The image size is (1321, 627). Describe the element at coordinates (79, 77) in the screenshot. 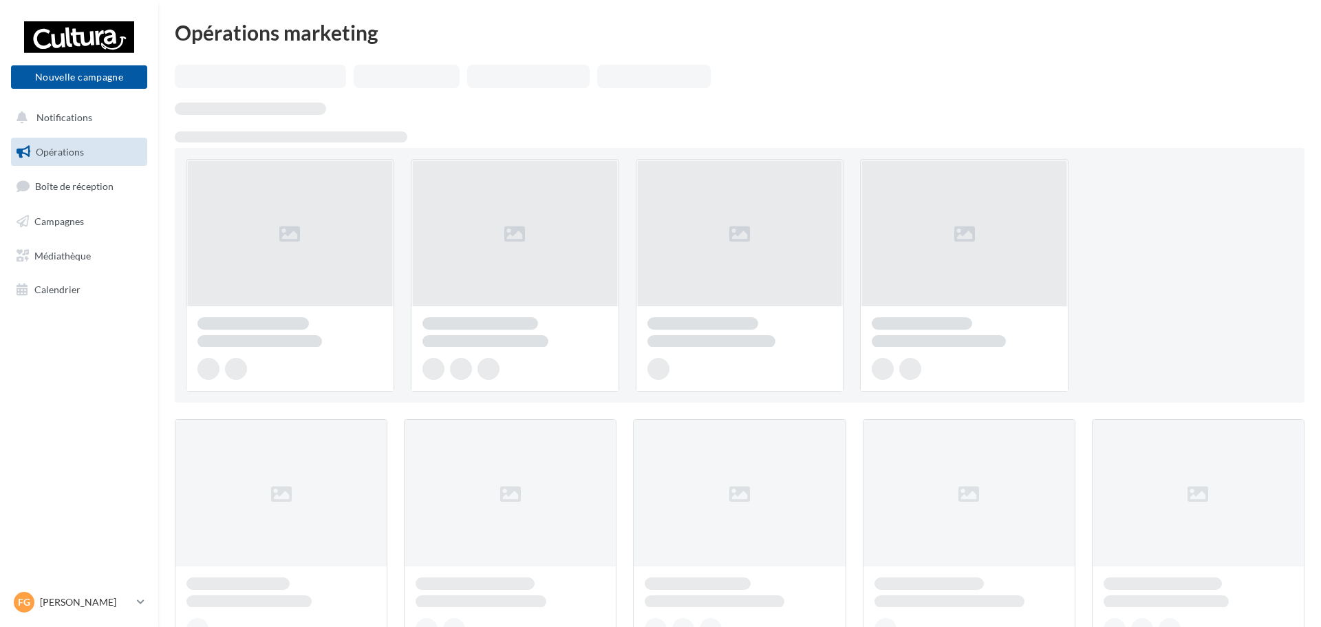

I see `button: Nouvelle campagne` at that location.